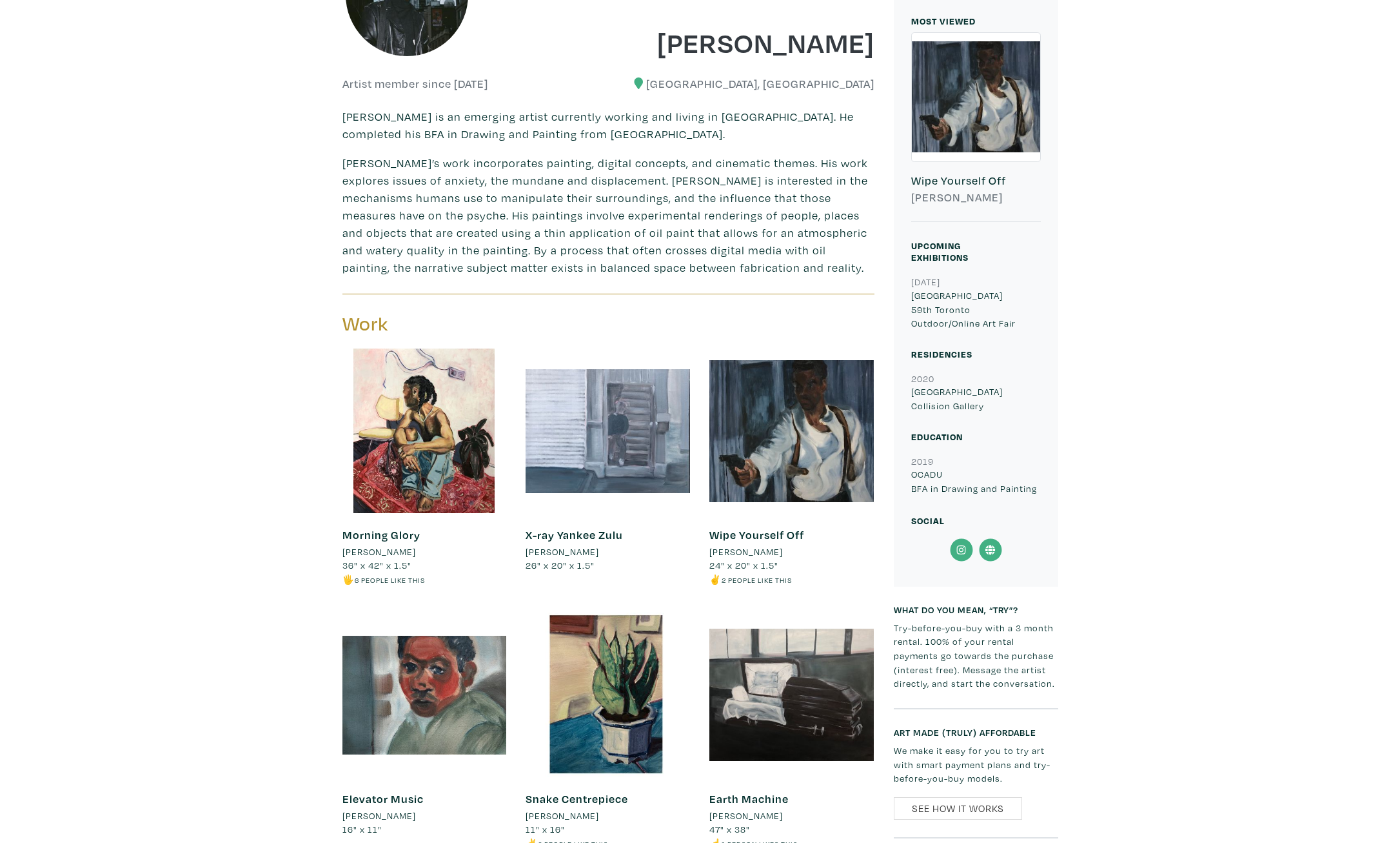  I want to click on a: Snake Centrepiece, so click(576, 798).